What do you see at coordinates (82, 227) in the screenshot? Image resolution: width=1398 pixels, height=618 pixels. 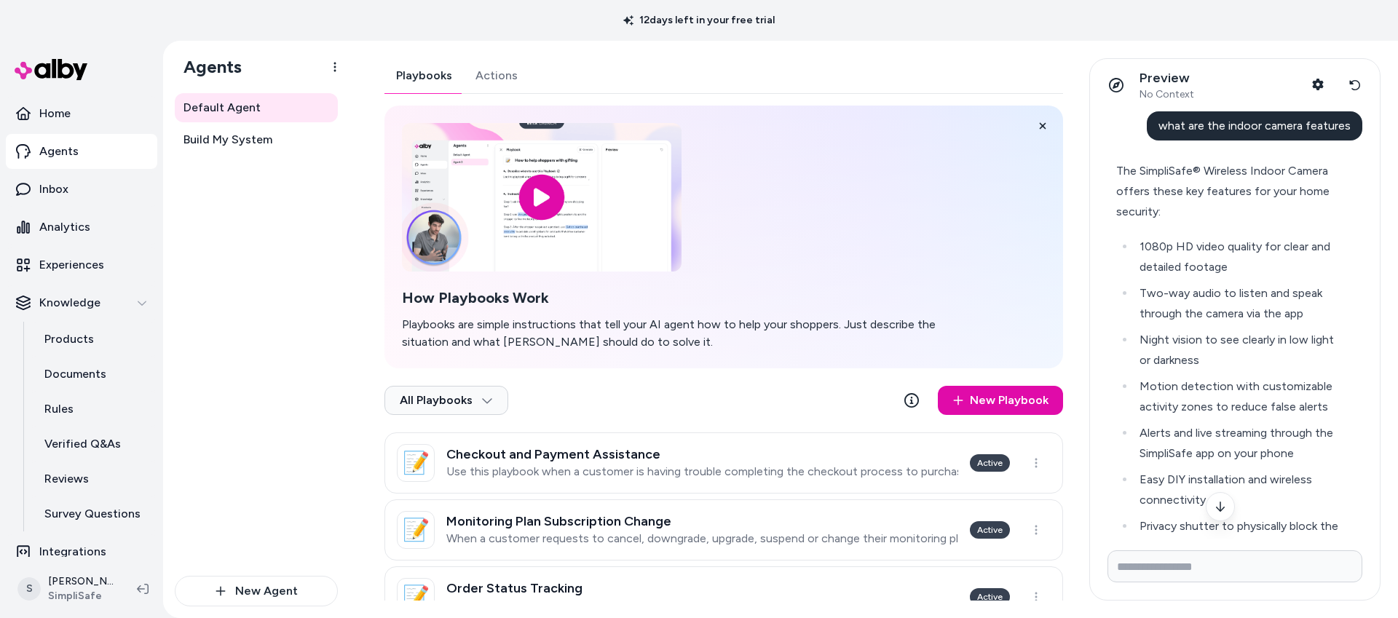 I see `a: Analytics` at bounding box center [82, 227].